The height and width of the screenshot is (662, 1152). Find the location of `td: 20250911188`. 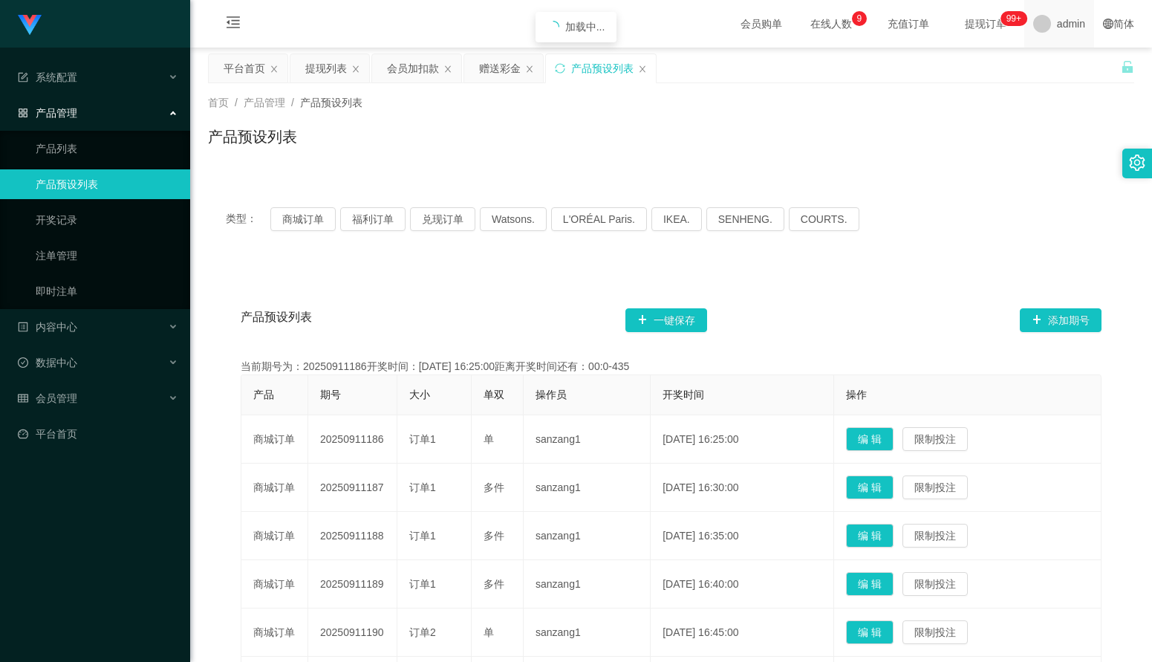

td: 20250911188 is located at coordinates (353, 535).